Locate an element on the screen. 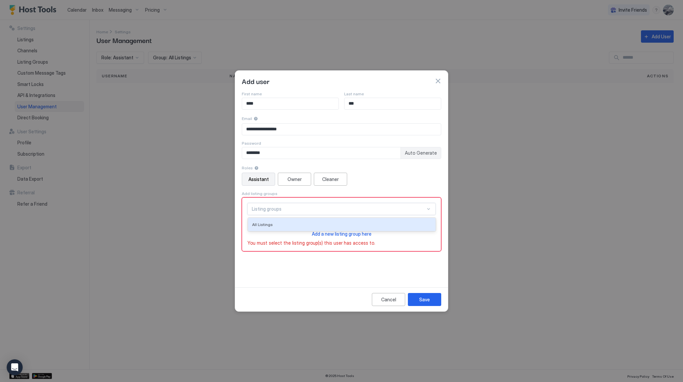  button: Cancel is located at coordinates (389, 300).